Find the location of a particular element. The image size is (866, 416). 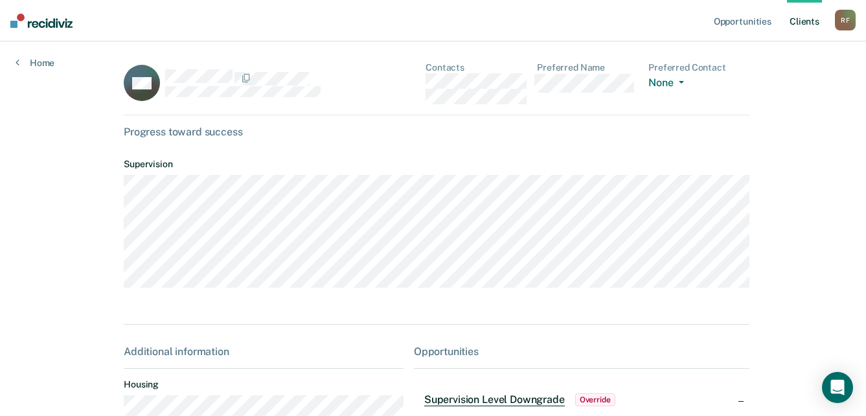

dt: Contacts is located at coordinates (476, 67).